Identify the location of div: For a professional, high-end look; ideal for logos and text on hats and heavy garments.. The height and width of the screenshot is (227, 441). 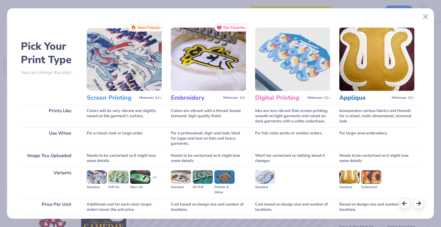
(208, 138).